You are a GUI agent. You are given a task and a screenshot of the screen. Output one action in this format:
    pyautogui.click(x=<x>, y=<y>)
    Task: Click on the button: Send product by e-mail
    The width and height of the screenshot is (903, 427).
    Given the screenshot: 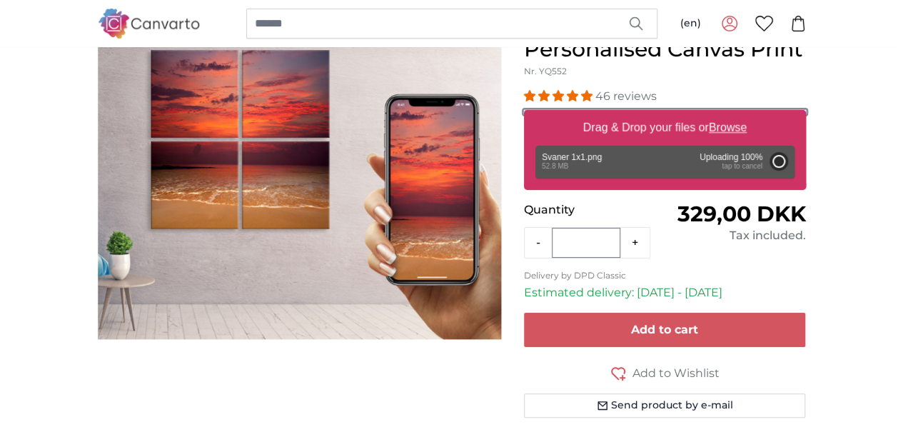 What is the action you would take?
    pyautogui.click(x=665, y=405)
    